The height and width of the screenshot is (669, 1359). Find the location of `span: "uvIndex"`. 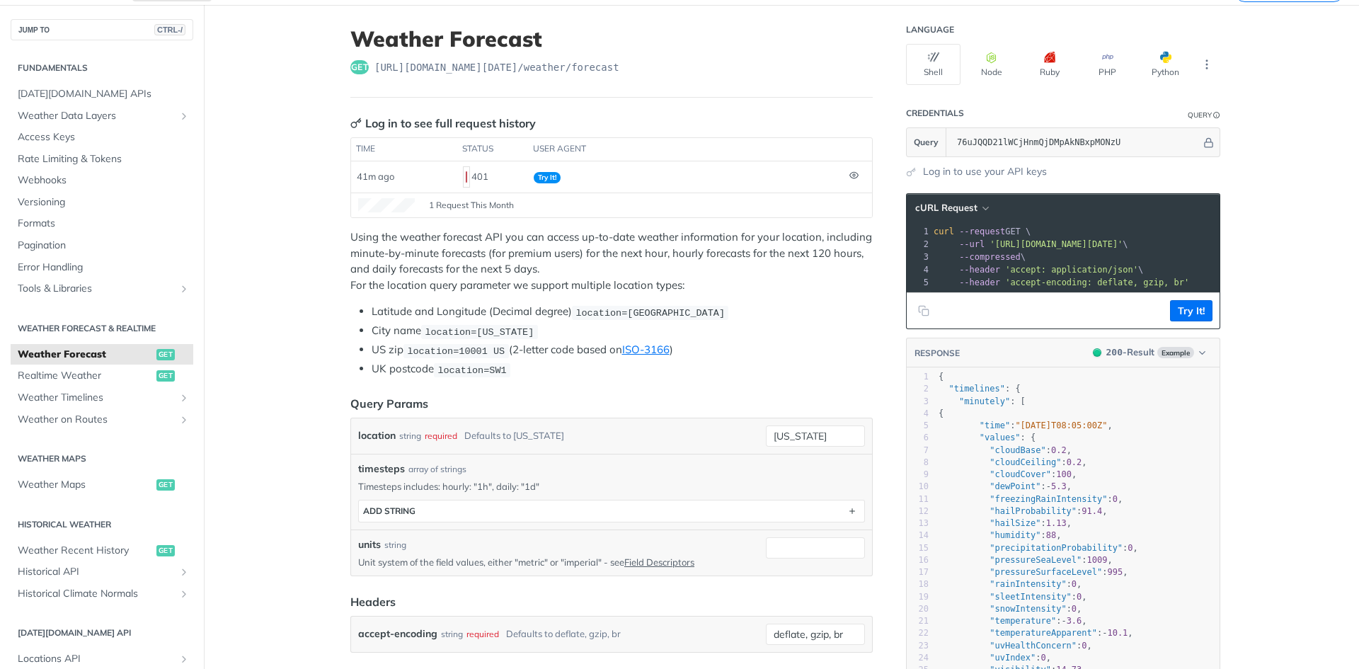

span: "uvIndex" is located at coordinates (1012, 658).